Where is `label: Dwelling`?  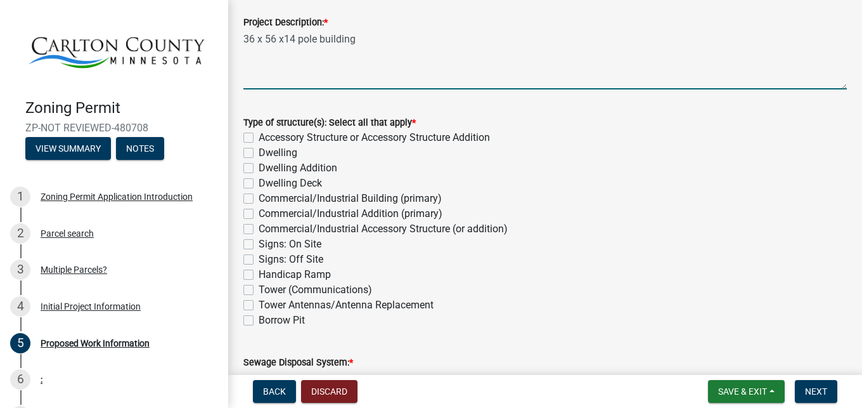 label: Dwelling is located at coordinates (278, 153).